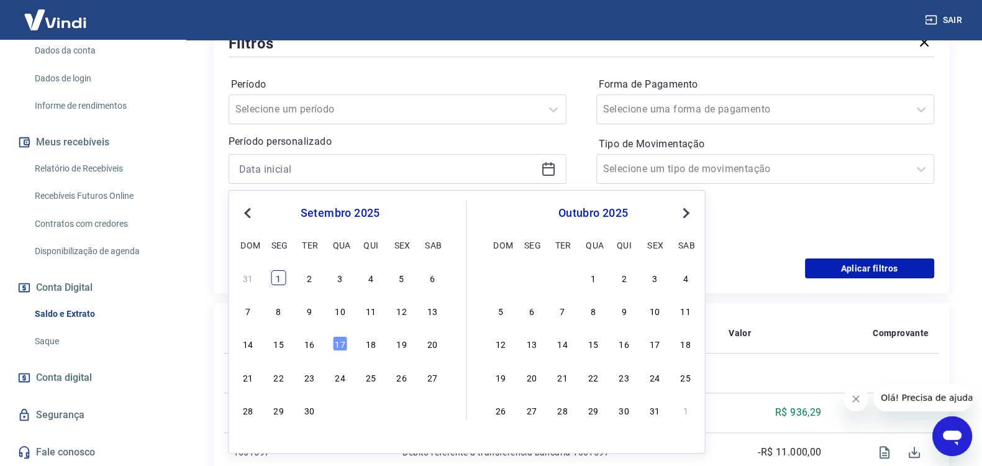 This screenshot has height=466, width=982. I want to click on button: Conta Digital, so click(93, 288).